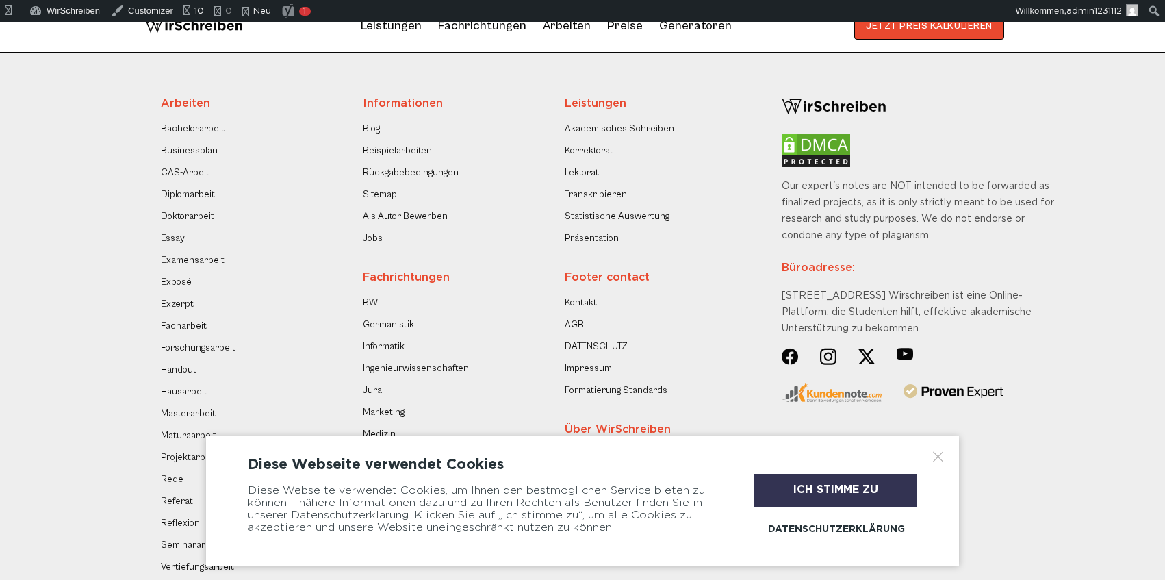 This screenshot has height=580, width=1165. Describe the element at coordinates (189, 151) in the screenshot. I see `a: Businessplan` at that location.